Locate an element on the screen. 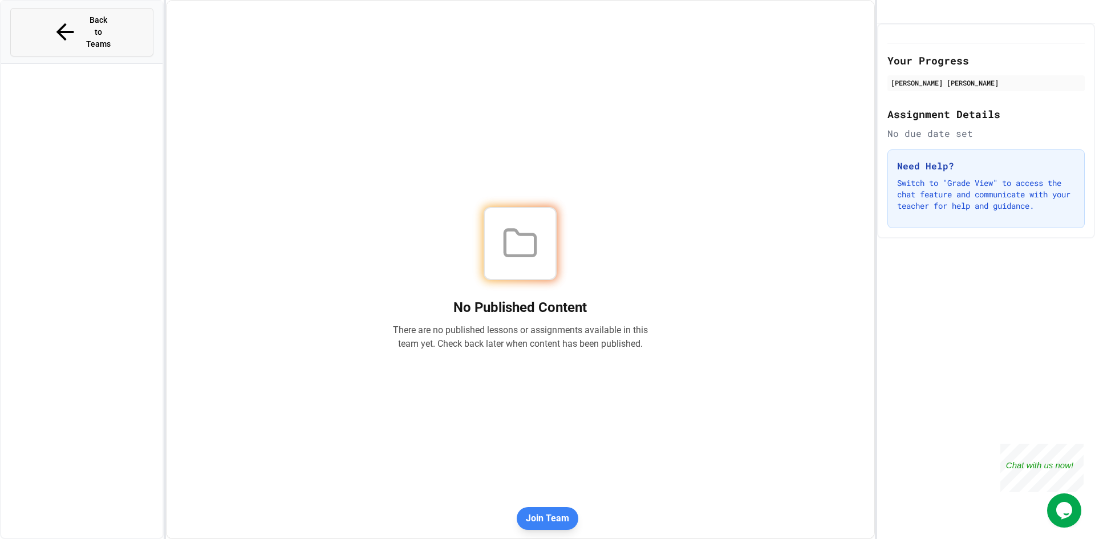 This screenshot has width=1095, height=539. h2: Your Progress is located at coordinates (986, 60).